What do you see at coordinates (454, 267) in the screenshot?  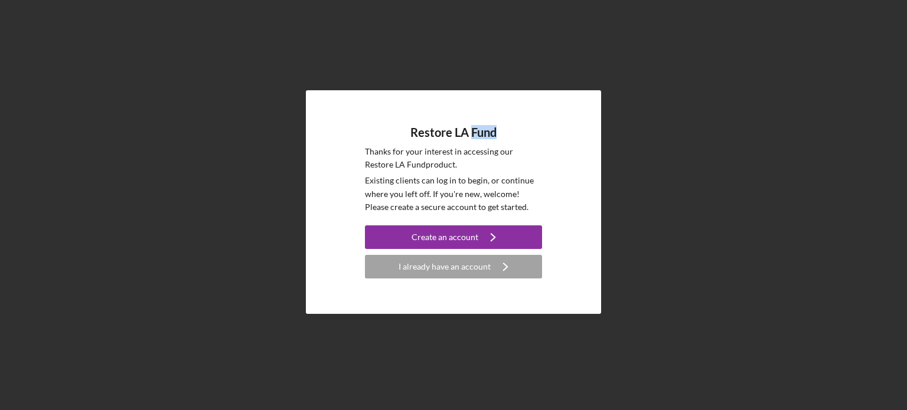 I see `a: I already have an account` at bounding box center [454, 267].